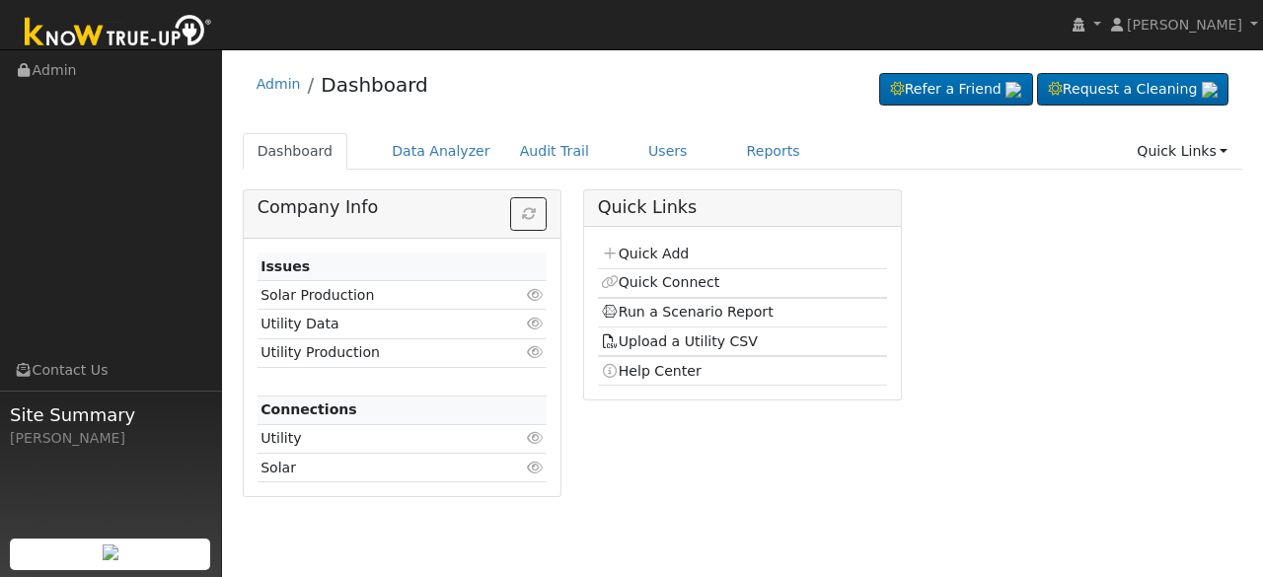 The image size is (1263, 577). I want to click on a: Quick Add, so click(644, 254).